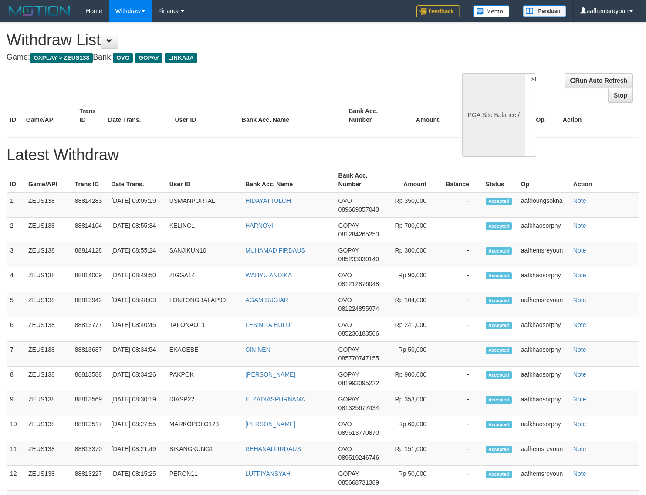 This screenshot has height=495, width=646. What do you see at coordinates (181, 58) in the screenshot?
I see `span: LINKAJA` at bounding box center [181, 58].